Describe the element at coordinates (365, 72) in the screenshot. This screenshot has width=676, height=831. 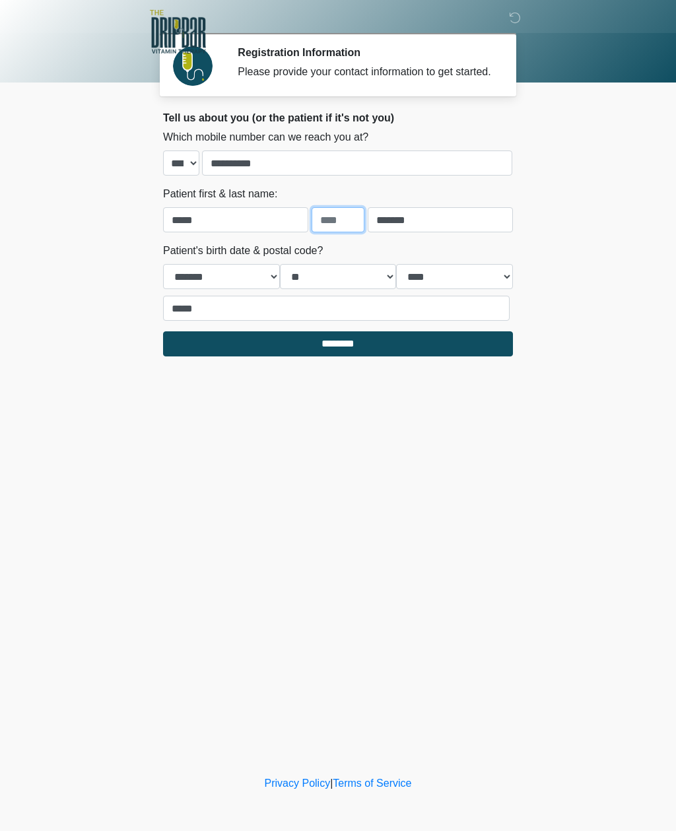
I see `div: Please provide your contact information to get started.` at that location.